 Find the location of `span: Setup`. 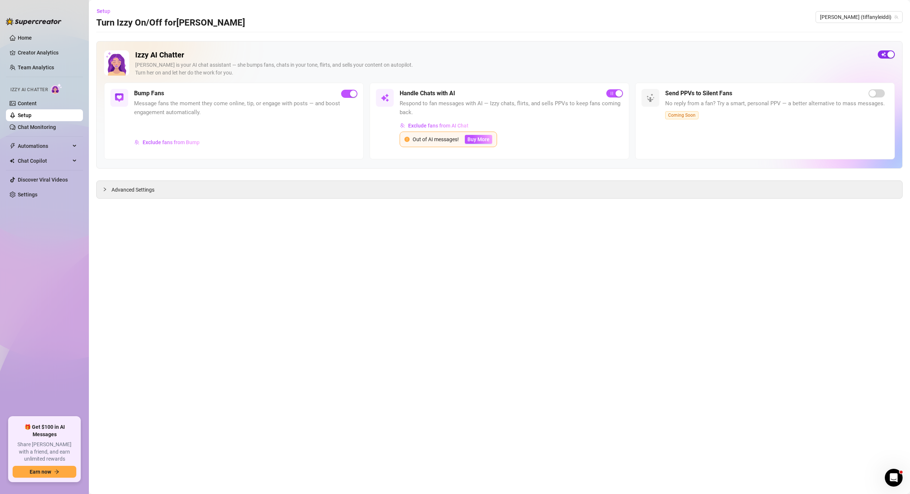

span: Setup is located at coordinates (103, 11).